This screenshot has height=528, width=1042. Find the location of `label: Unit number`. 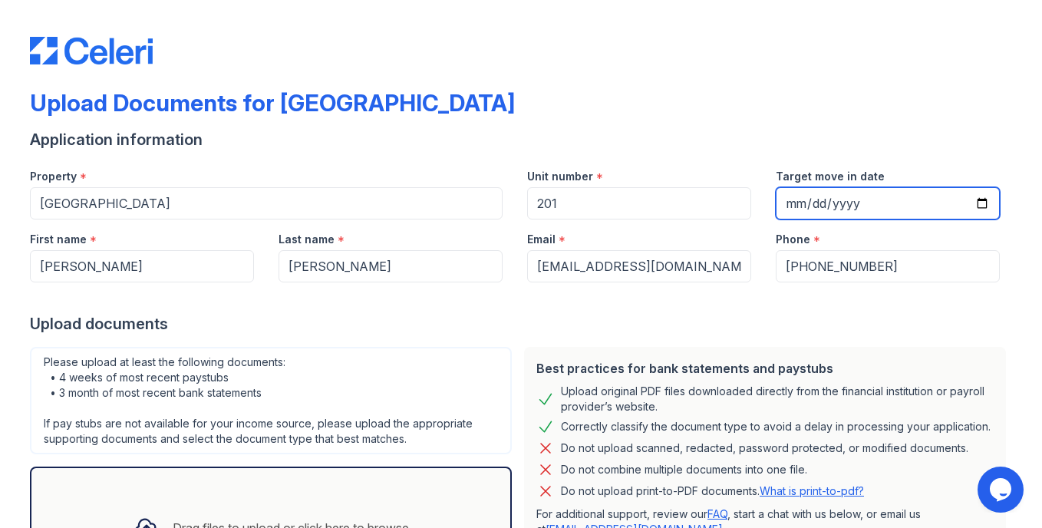

label: Unit number is located at coordinates (560, 177).